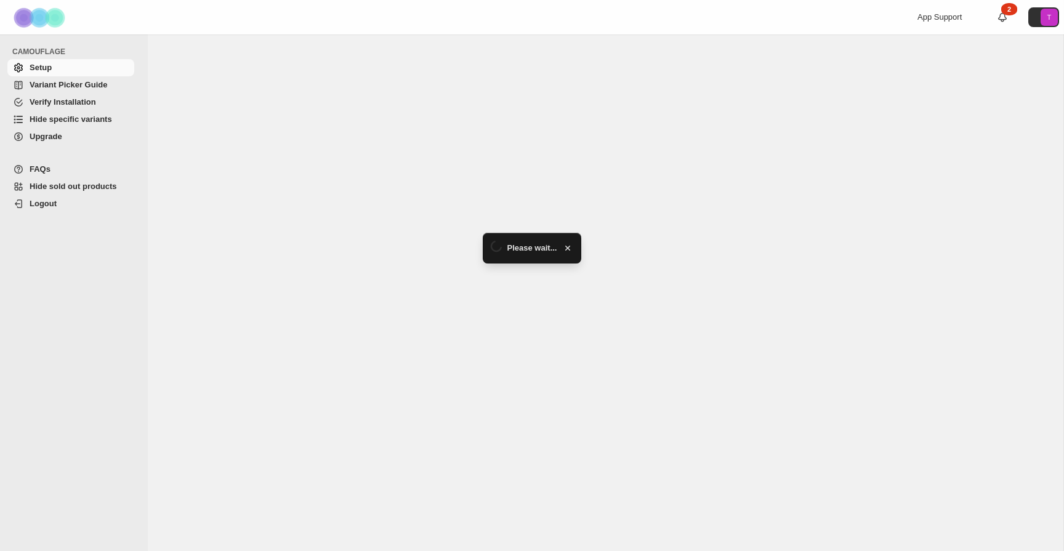  What do you see at coordinates (71, 119) in the screenshot?
I see `span: Hide specific variants` at bounding box center [71, 119].